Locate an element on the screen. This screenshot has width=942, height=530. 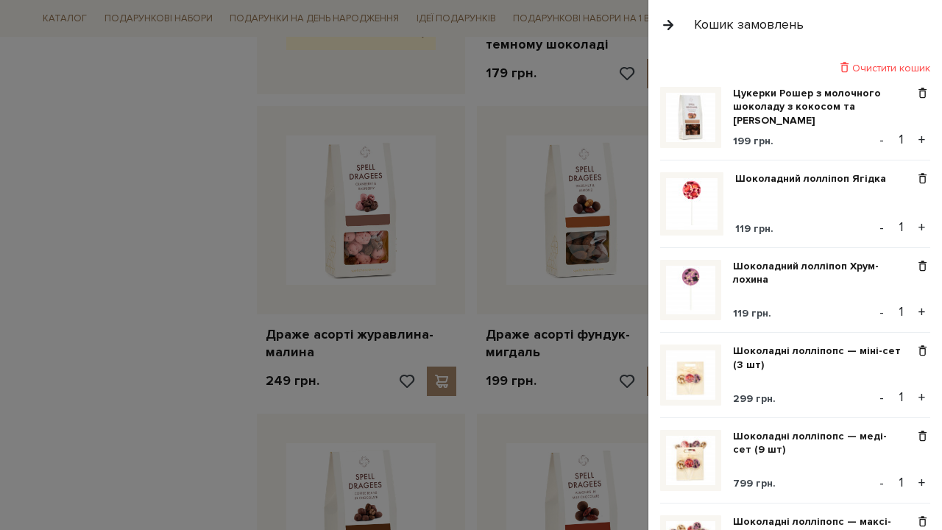
img: Цукерки Рошер з молочного шоколаду з кокосом та мигдалем is located at coordinates (690, 117).